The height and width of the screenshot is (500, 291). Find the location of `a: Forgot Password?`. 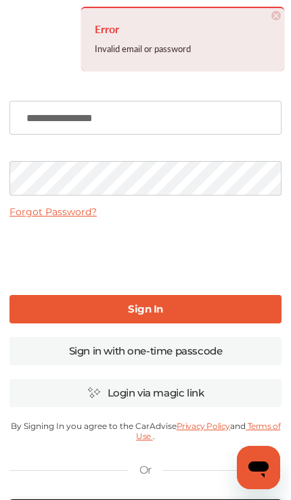

a: Forgot Password? is located at coordinates (53, 212).